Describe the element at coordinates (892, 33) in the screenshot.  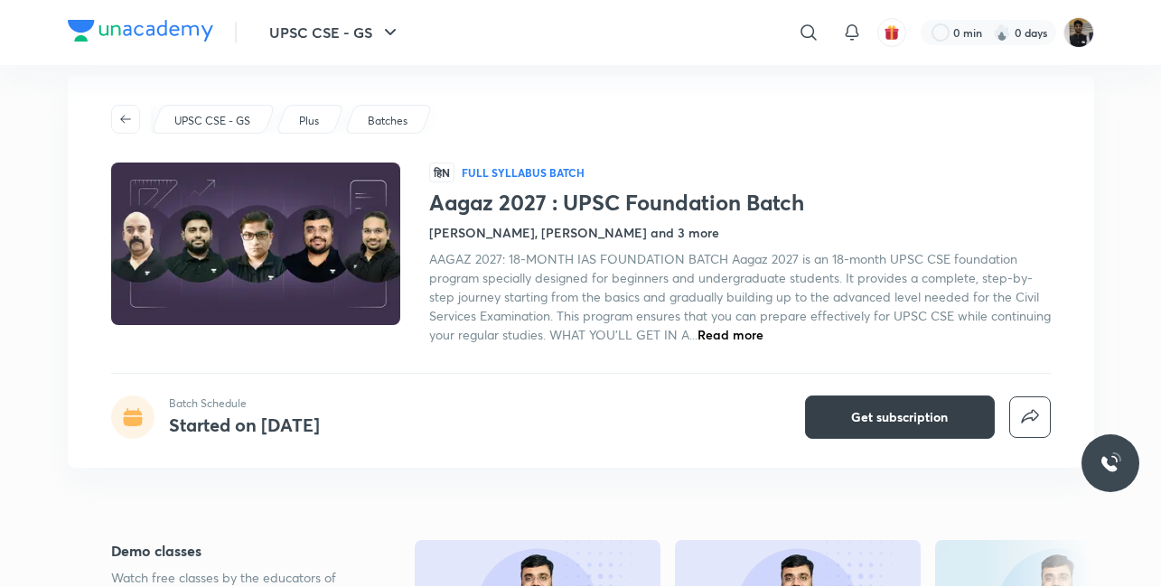
I see `img: avatar` at that location.